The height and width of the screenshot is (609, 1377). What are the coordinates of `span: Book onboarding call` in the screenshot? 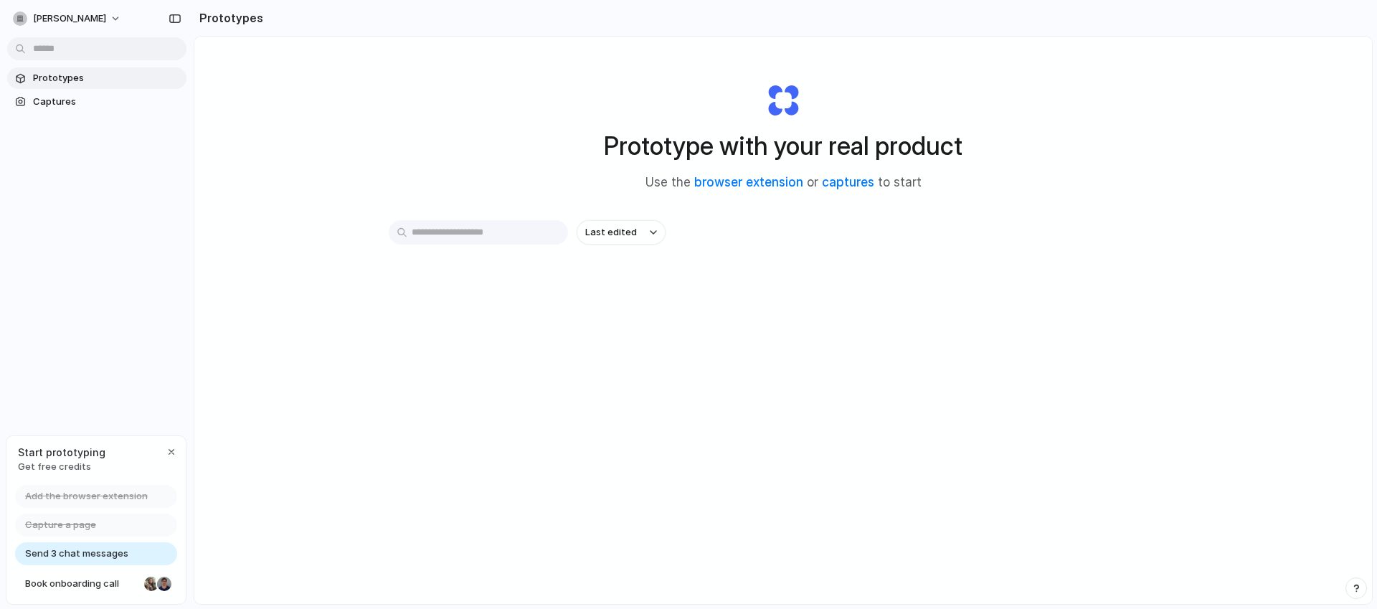 It's located at (82, 584).